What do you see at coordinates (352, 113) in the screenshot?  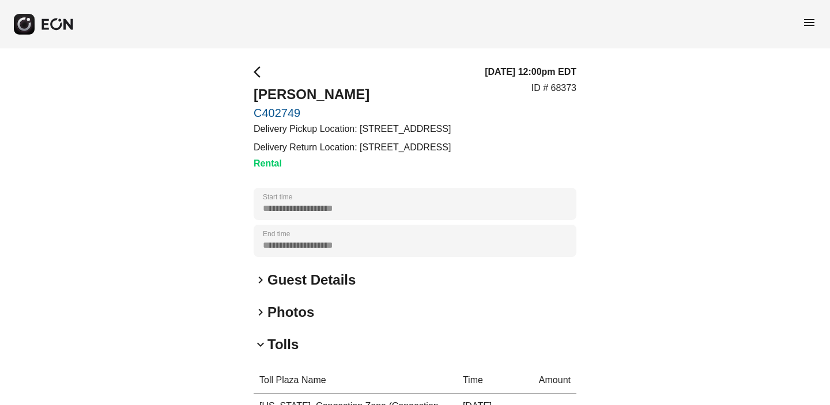 I see `a: C402749` at bounding box center [352, 113].